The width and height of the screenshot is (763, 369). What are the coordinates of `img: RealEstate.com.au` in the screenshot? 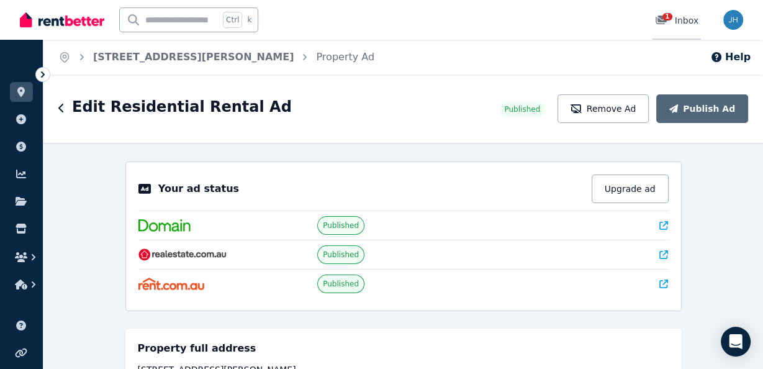 It's located at (183, 255).